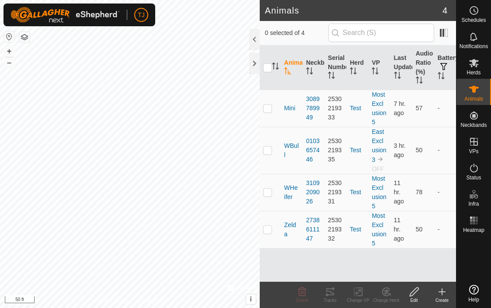  I want to click on img: to, so click(380, 159).